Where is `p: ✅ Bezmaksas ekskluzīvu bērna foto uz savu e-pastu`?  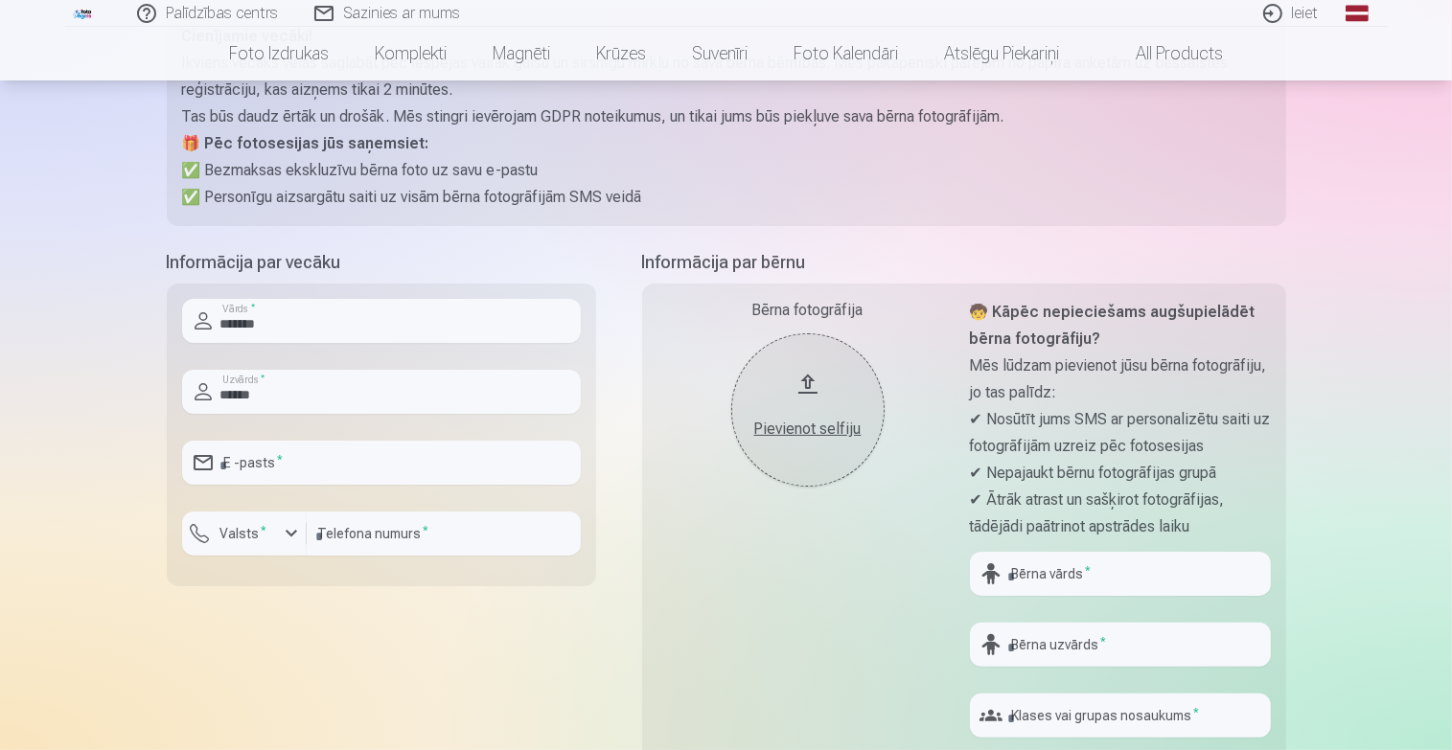
p: ✅ Bezmaksas ekskluzīvu bērna foto uz savu e-pastu is located at coordinates (726, 171).